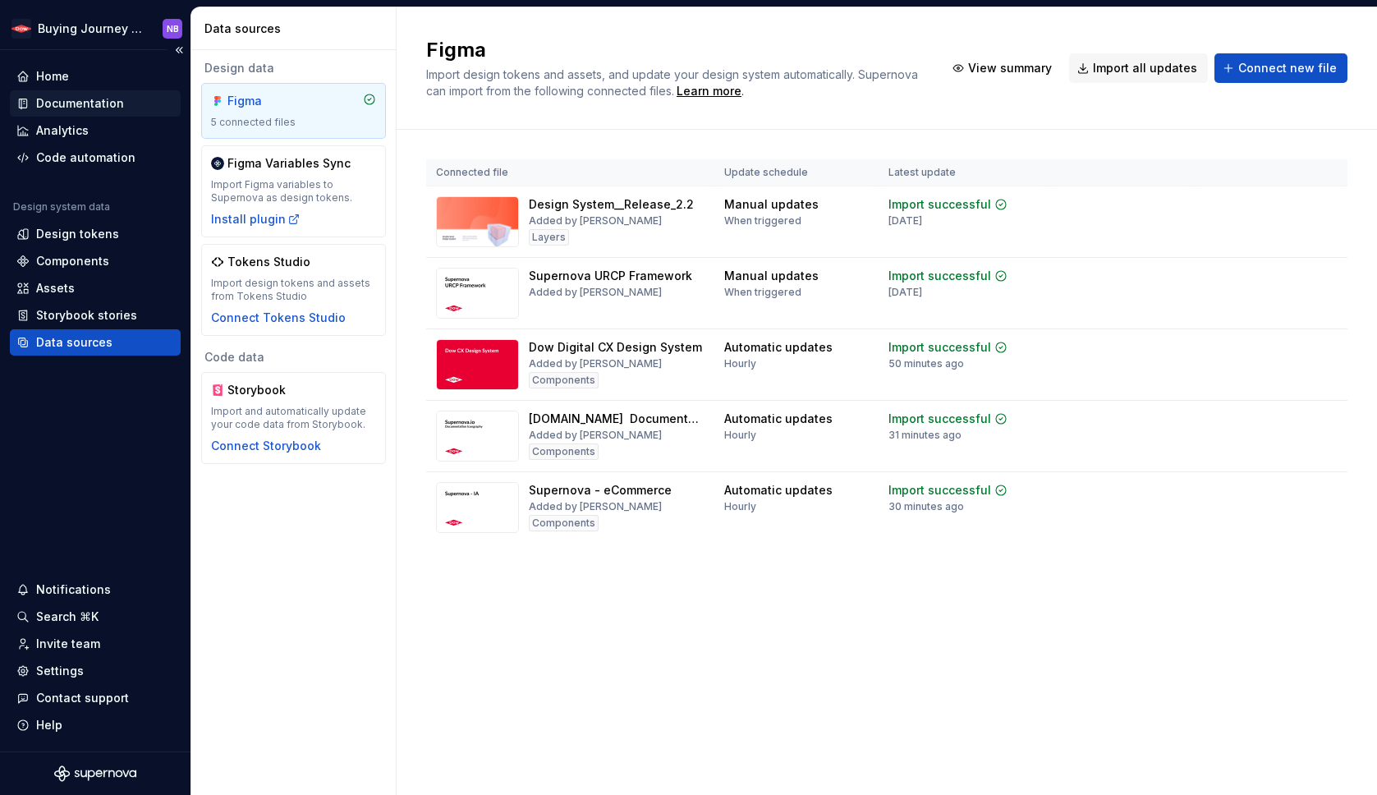 The width and height of the screenshot is (1377, 795). Describe the element at coordinates (95, 671) in the screenshot. I see `a: Settings` at that location.